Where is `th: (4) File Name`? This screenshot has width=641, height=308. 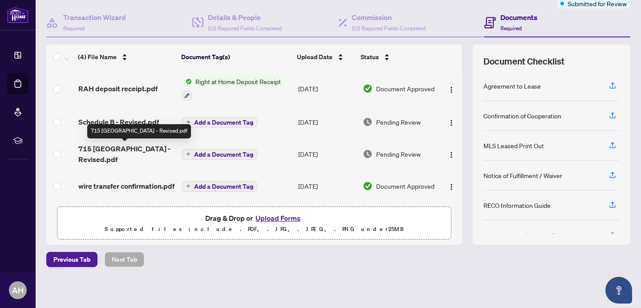 th: (4) File Name is located at coordinates (126, 57).